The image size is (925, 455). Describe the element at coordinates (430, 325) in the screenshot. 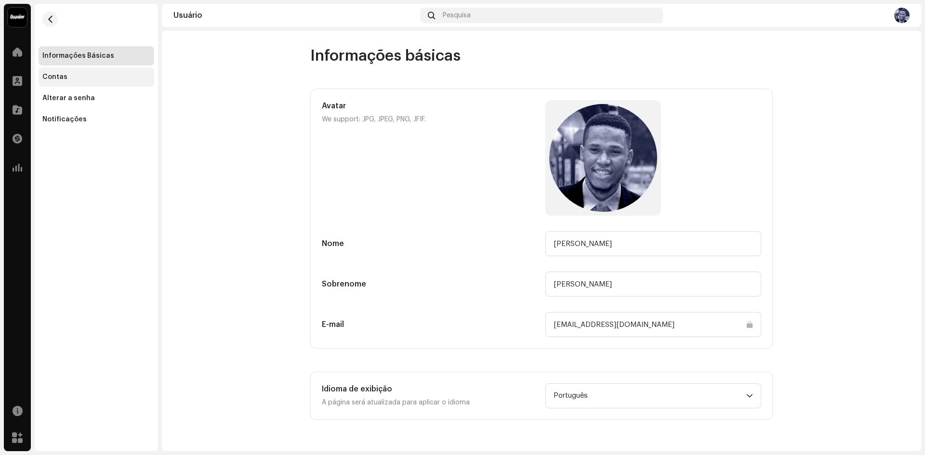

I see `h5: E-mail` at that location.